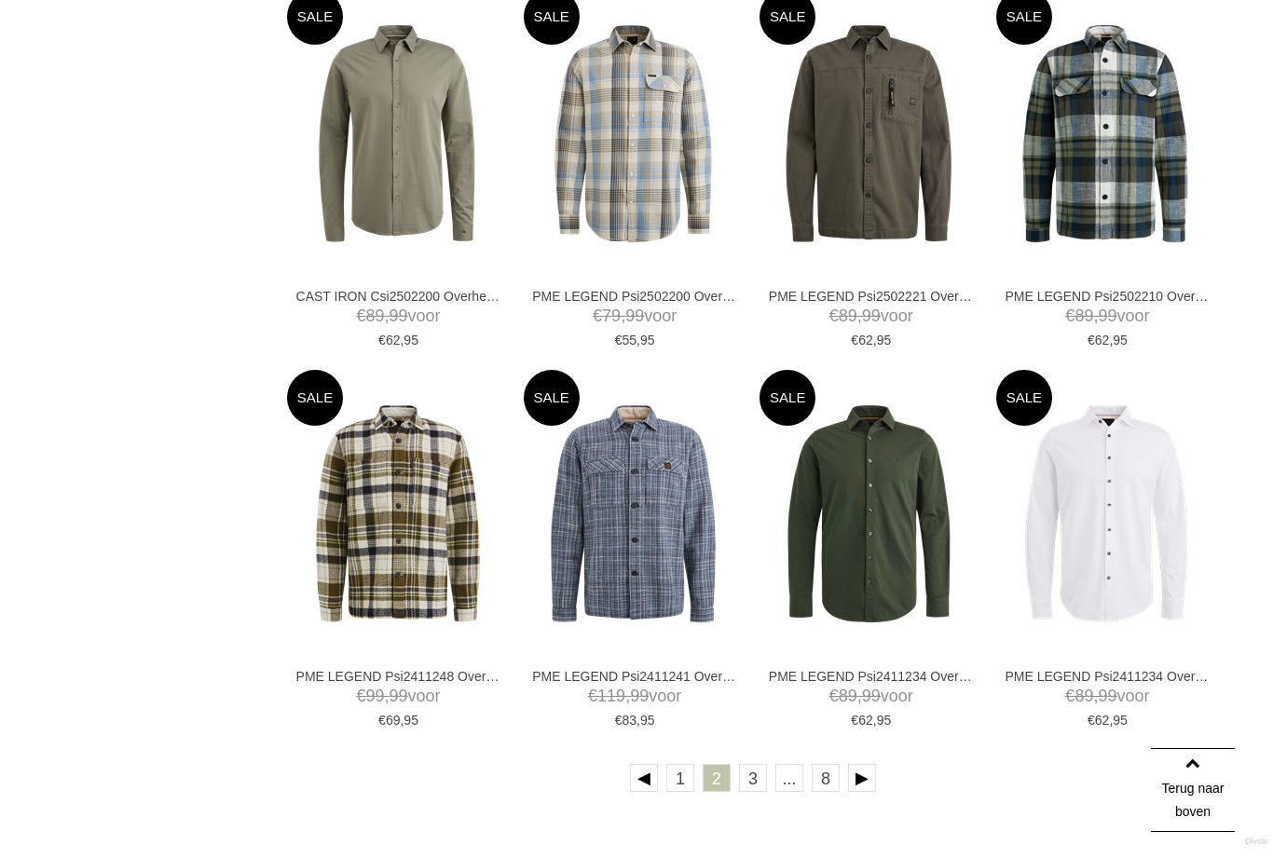  I want to click on img: PME LEGEND Psi2411241 Overhemden, so click(633, 513).